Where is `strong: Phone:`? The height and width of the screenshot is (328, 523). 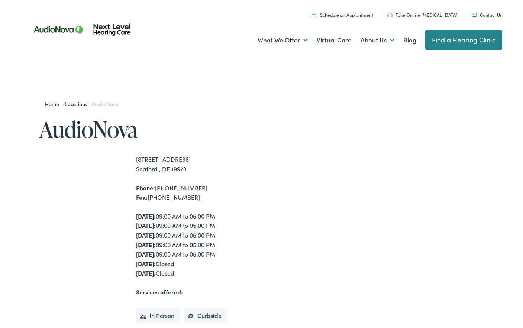 strong: Phone: is located at coordinates (145, 187).